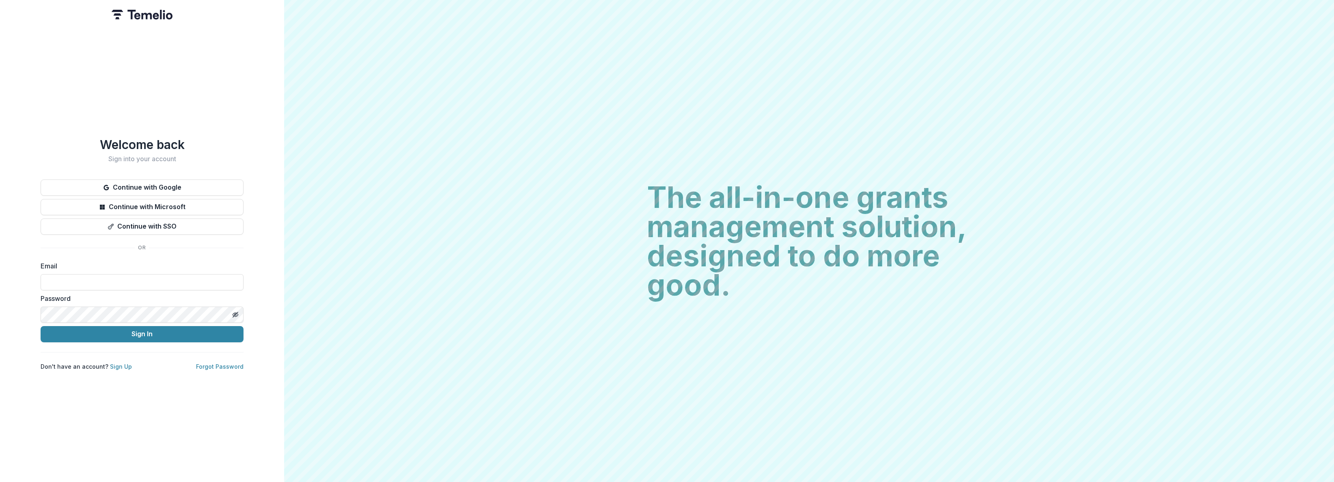 Image resolution: width=1334 pixels, height=482 pixels. I want to click on button: Continue with Google, so click(142, 187).